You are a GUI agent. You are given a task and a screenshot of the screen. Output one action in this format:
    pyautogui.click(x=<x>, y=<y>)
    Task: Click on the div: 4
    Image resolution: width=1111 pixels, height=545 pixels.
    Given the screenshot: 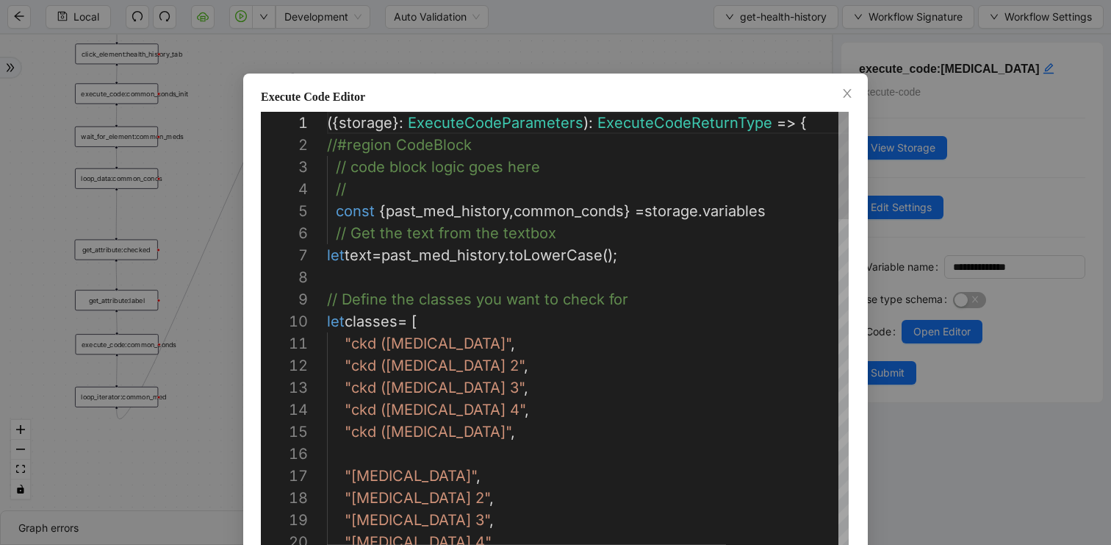 What is the action you would take?
    pyautogui.click(x=284, y=189)
    